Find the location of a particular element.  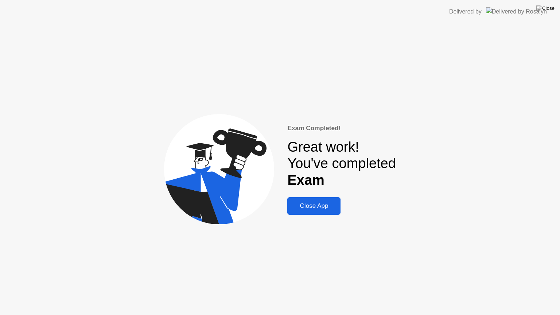

div: Great work! You've completed is located at coordinates (341, 164).